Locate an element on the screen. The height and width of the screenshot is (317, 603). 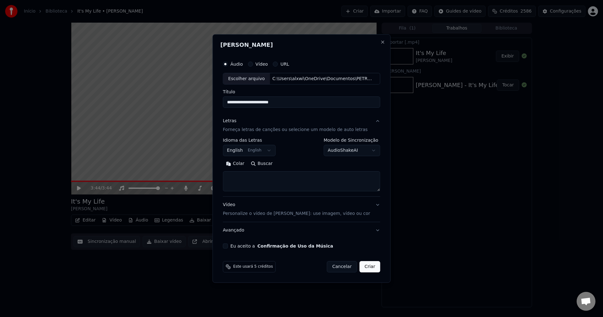
label: Modelo de Sincronização is located at coordinates (352, 140).